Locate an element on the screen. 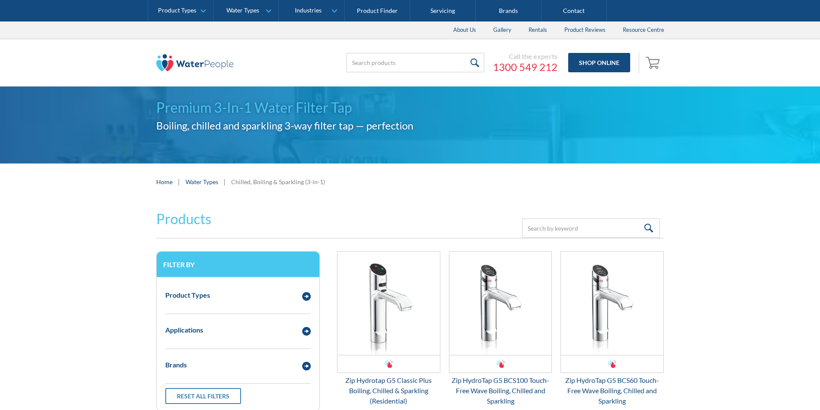  a: Home is located at coordinates (164, 182).